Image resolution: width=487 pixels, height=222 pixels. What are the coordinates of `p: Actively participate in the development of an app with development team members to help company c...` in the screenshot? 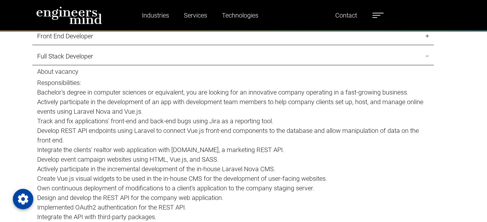 It's located at (233, 107).